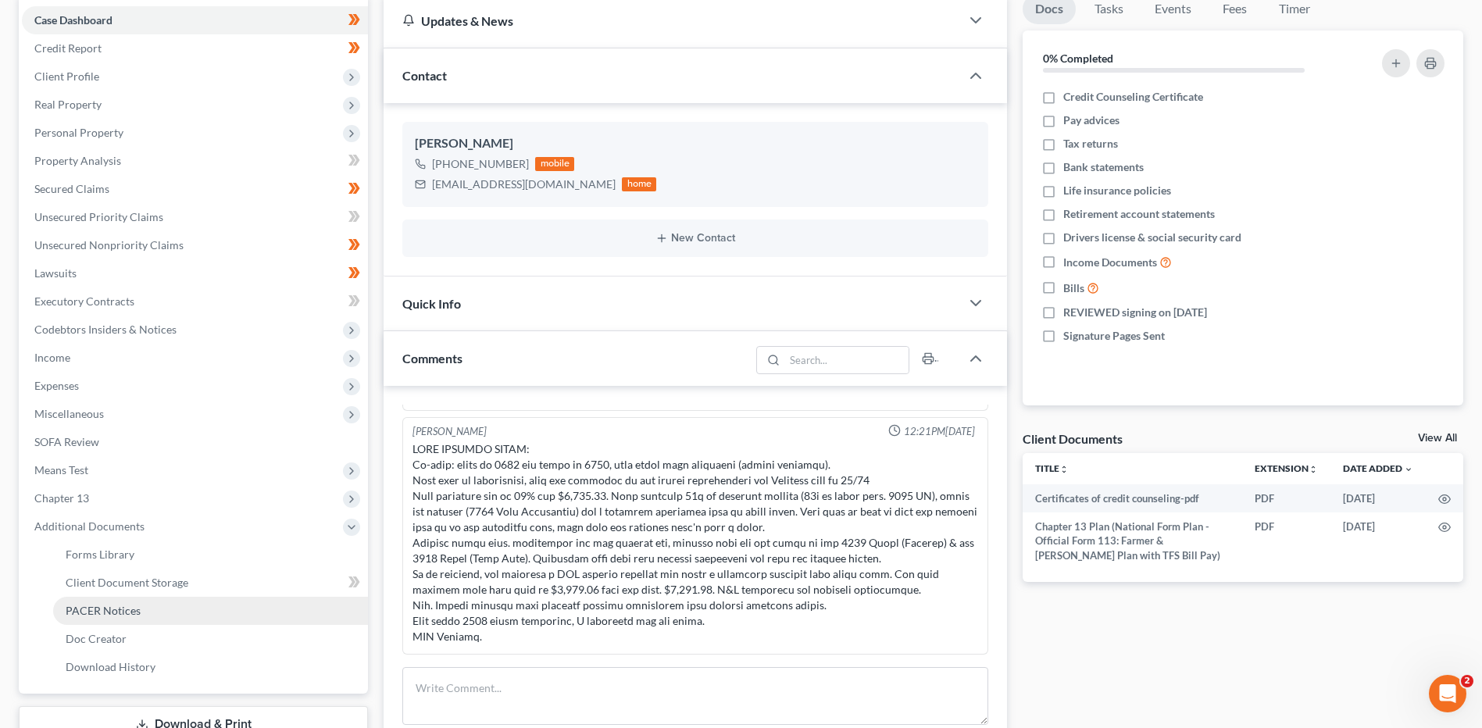 This screenshot has width=1482, height=728. What do you see at coordinates (69, 413) in the screenshot?
I see `span: Miscellaneous` at bounding box center [69, 413].